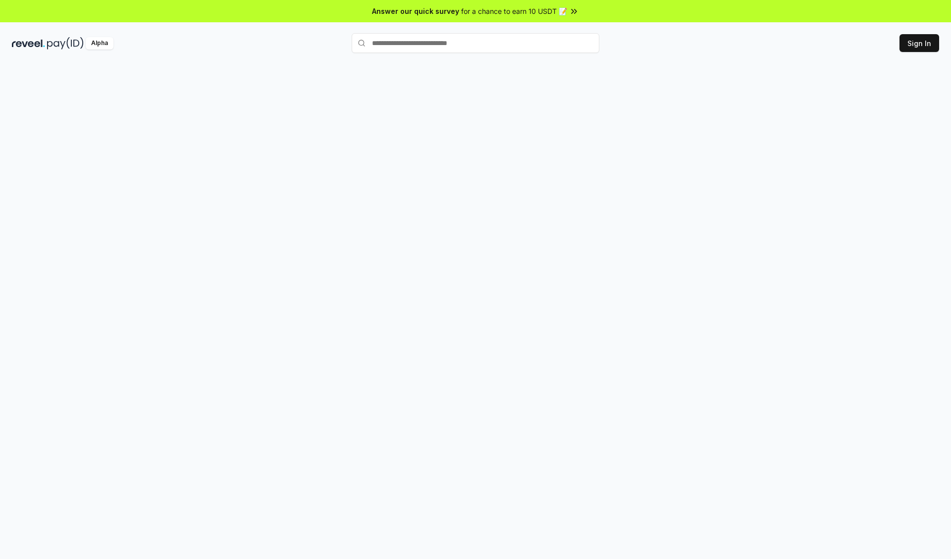  I want to click on button: Sign In, so click(919, 43).